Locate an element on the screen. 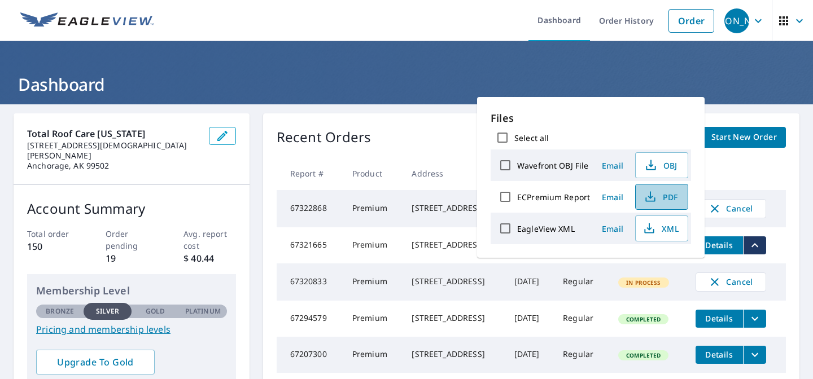 Image resolution: width=813 pixels, height=379 pixels. button: filesDropdownBtn-67321665 is located at coordinates (754, 246).